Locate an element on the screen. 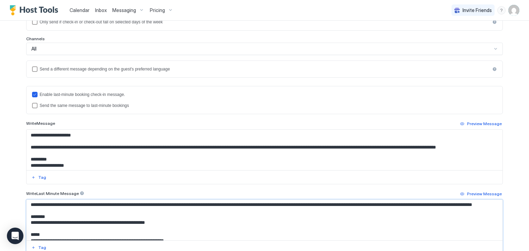  a: Host Tools Logo is located at coordinates (35, 10).